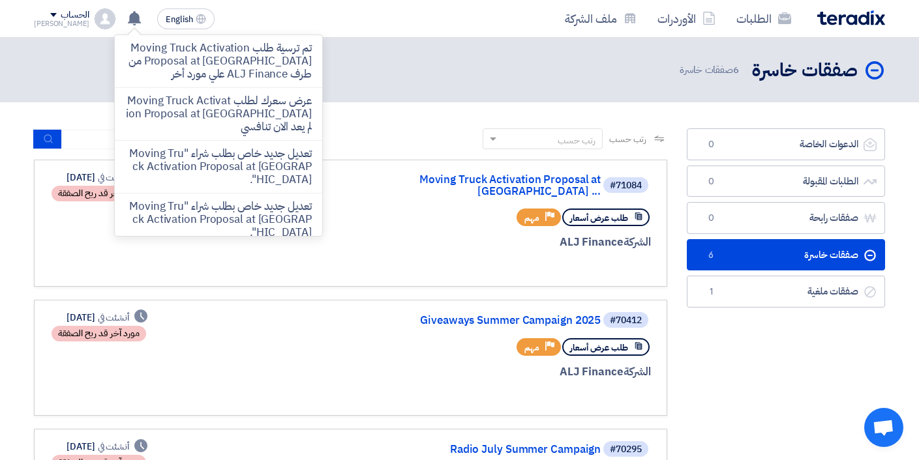 This screenshot has width=919, height=460. What do you see at coordinates (625, 321) in the screenshot?
I see `div: #70412` at bounding box center [625, 321].